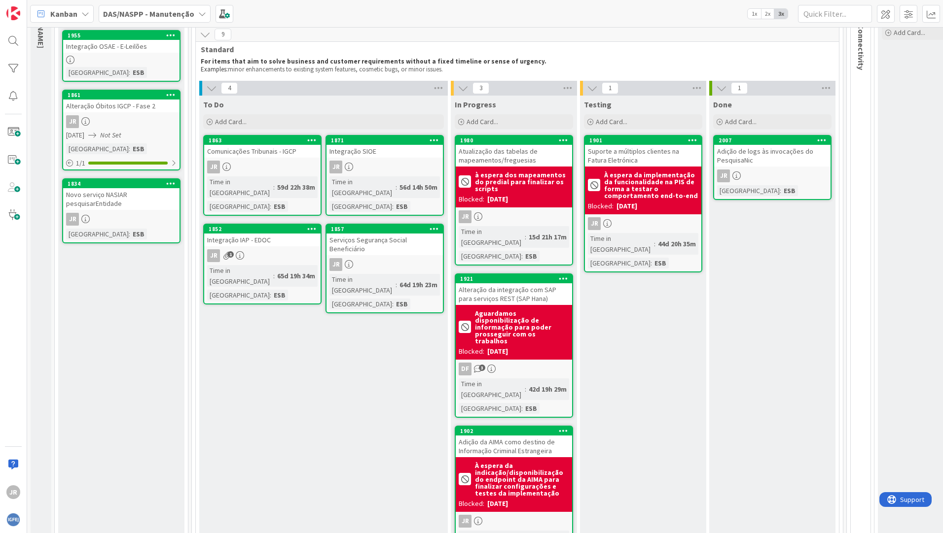  Describe the element at coordinates (516, 279) in the screenshot. I see `div: 1921` at that location.